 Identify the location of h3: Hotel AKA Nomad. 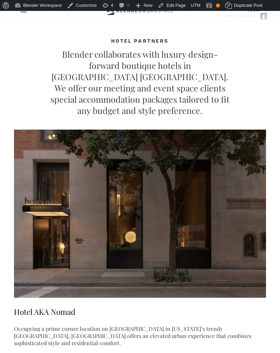
(140, 312).